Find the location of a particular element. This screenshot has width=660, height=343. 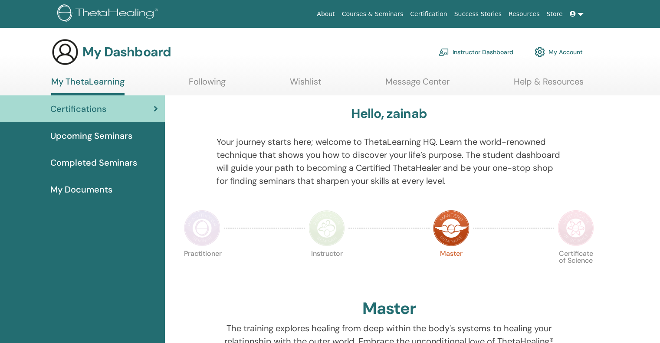

img: chalkboard-teacher.svg is located at coordinates (444, 52).